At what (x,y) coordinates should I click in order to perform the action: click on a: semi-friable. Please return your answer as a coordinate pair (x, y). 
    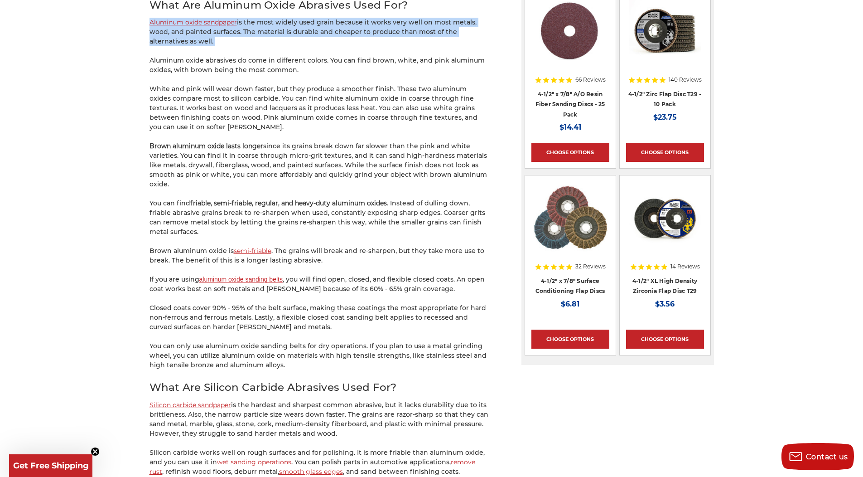
    Looking at the image, I should click on (252, 251).